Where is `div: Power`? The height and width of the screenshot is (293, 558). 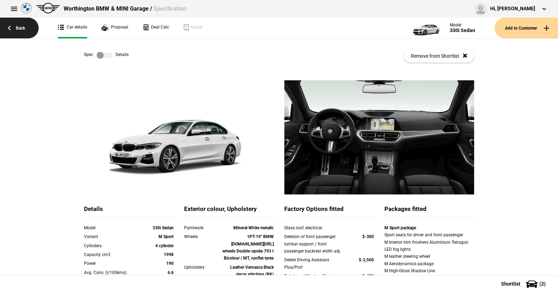 div: Power is located at coordinates (111, 263).